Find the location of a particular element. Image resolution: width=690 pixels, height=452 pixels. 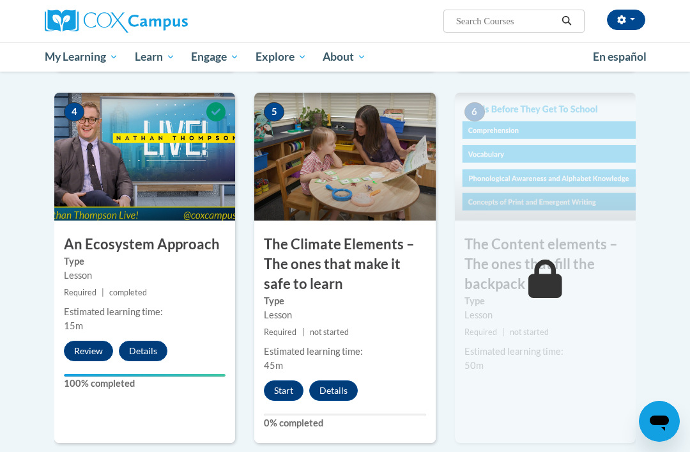

label: 100% completed is located at coordinates (144, 383).